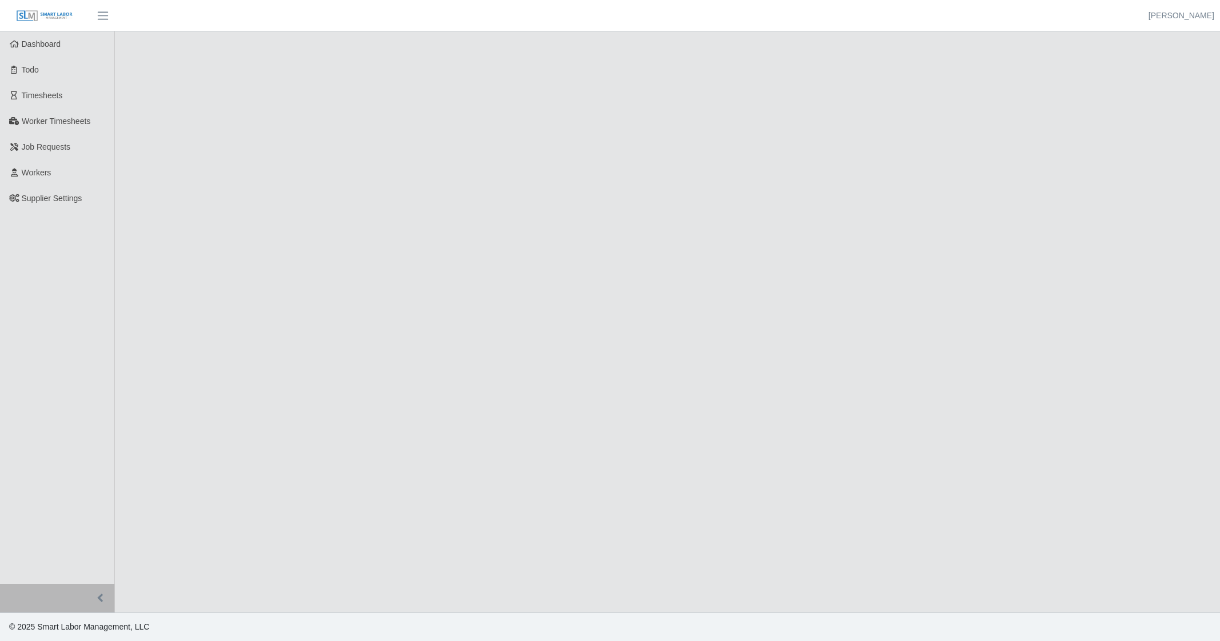 Image resolution: width=1220 pixels, height=641 pixels. Describe the element at coordinates (46, 147) in the screenshot. I see `span: Job Requests` at that location.